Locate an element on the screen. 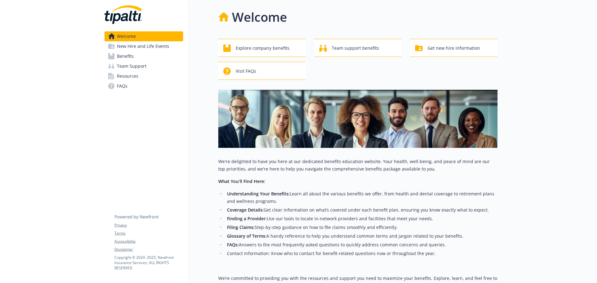 This screenshot has height=283, width=597. span: Benefits is located at coordinates (125, 56).